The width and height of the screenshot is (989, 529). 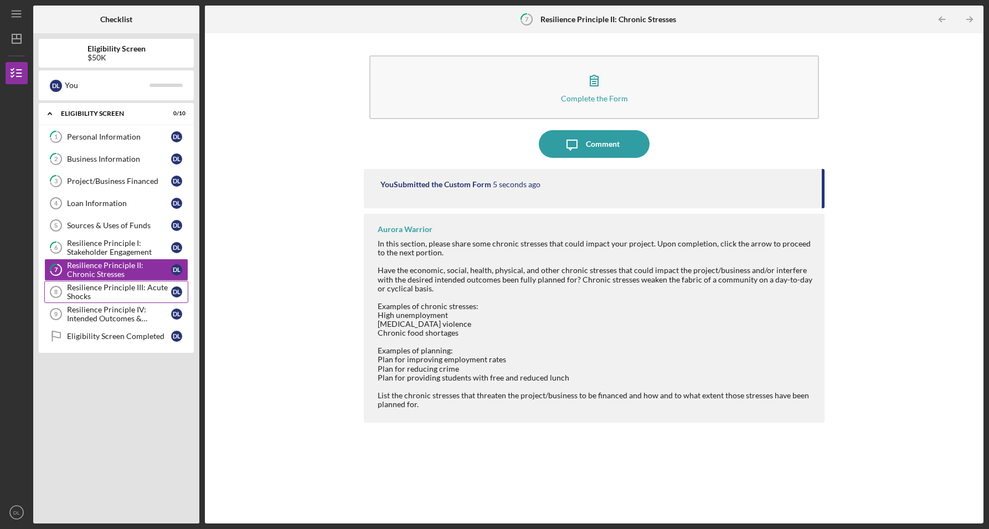 I want to click on button: Complete the Form, so click(x=594, y=87).